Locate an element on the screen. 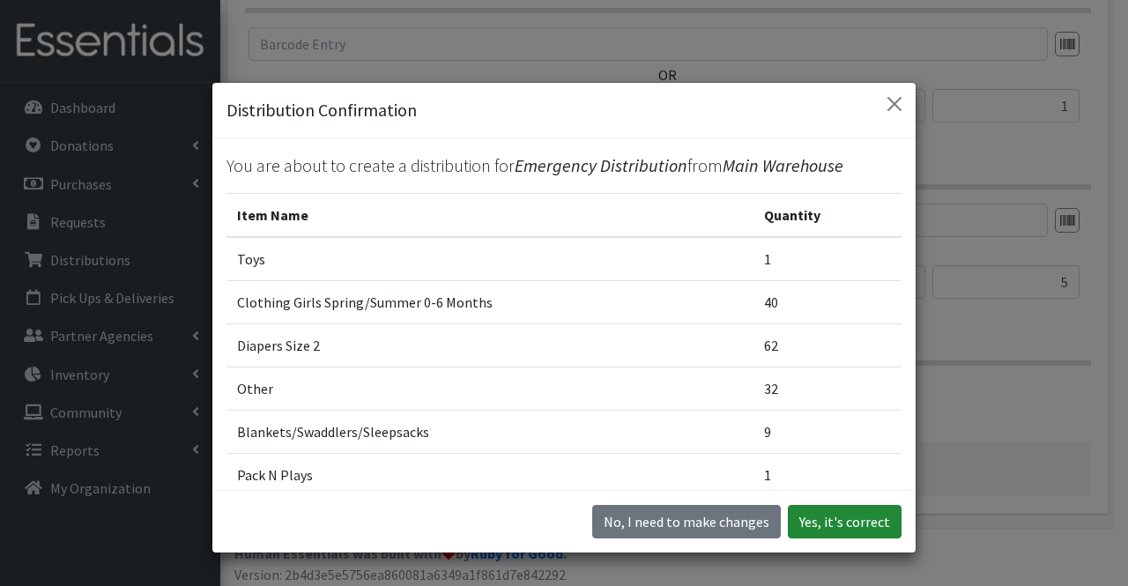 The height and width of the screenshot is (586, 1128). td: Pack N Plays is located at coordinates (490, 475).